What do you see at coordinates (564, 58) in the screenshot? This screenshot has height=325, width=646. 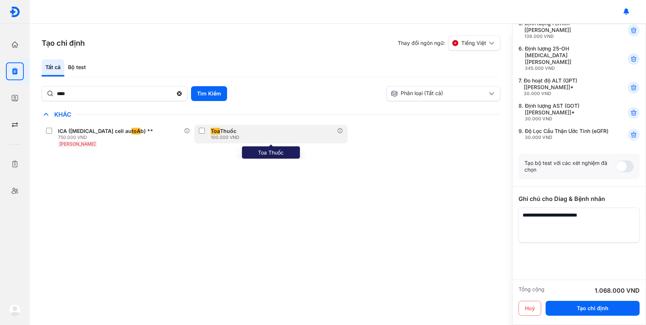 I see `div: 6.` at bounding box center [564, 58].